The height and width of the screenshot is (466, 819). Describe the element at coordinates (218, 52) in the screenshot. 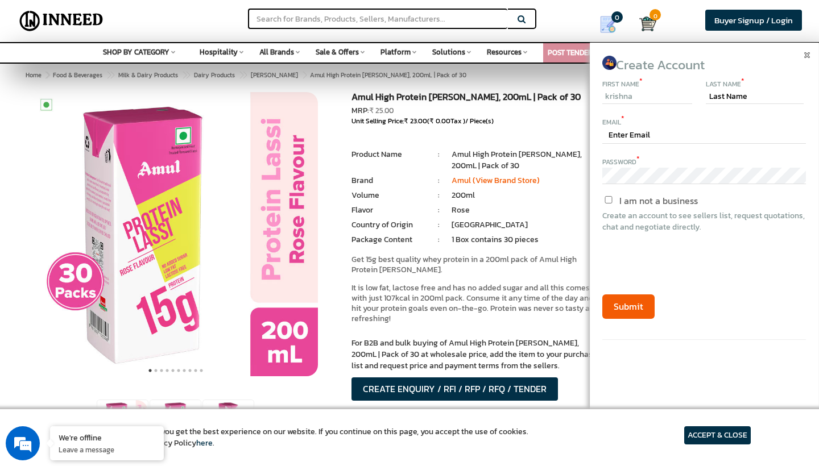

I see `span: Hospitality` at that location.